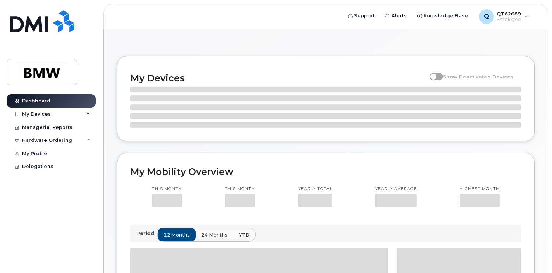 The image size is (552, 273). What do you see at coordinates (278, 78) in the screenshot?
I see `h2: My Devices` at bounding box center [278, 78].